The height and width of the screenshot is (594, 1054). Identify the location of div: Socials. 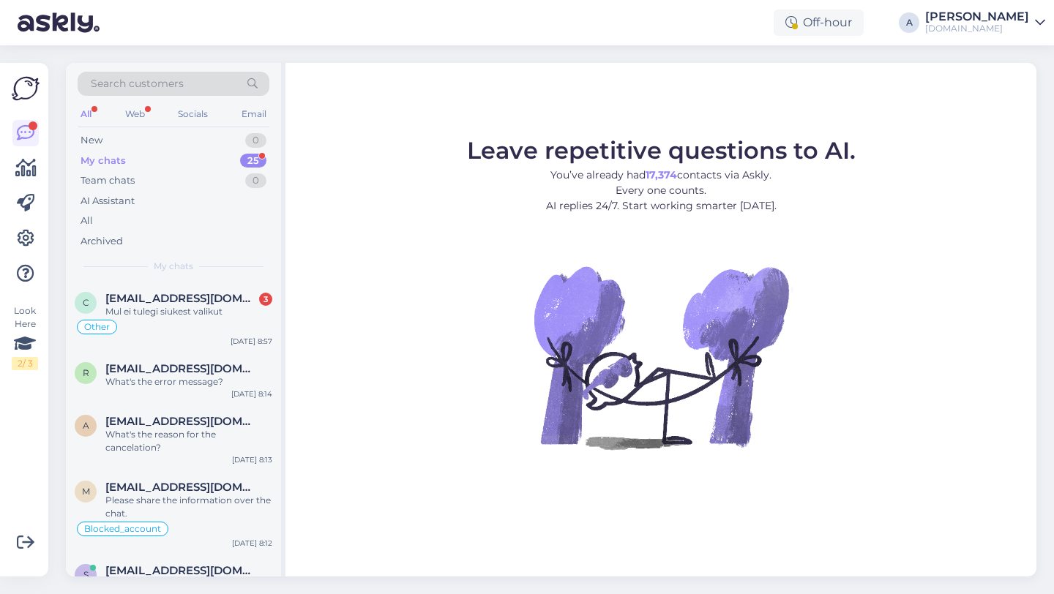
(192, 114).